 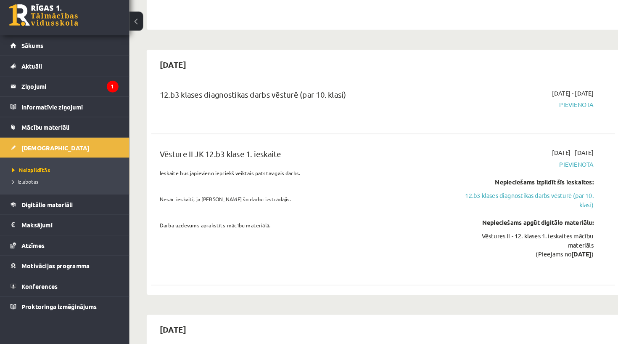 What do you see at coordinates (293, 161) in the screenshot?
I see `div: Vēsture II JK 12.b3 klase 1. ieskaite` at bounding box center [293, 161].